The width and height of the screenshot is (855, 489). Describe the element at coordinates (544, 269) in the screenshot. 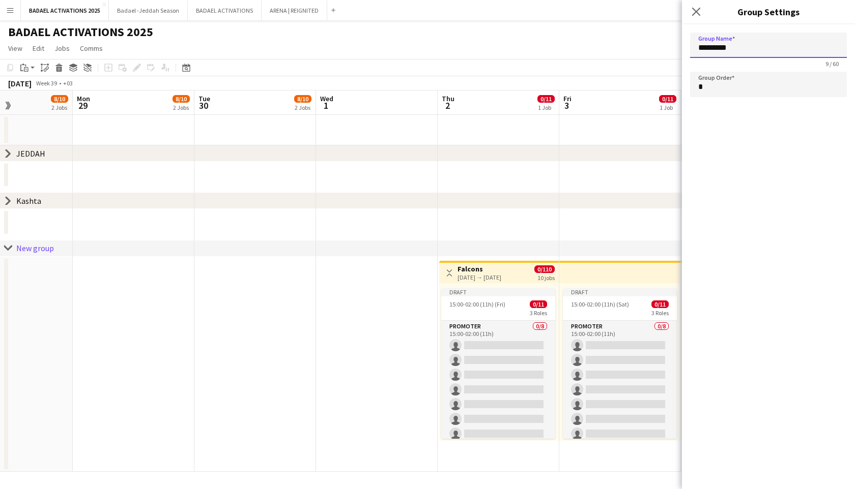

I see `span: 0/110` at that location.